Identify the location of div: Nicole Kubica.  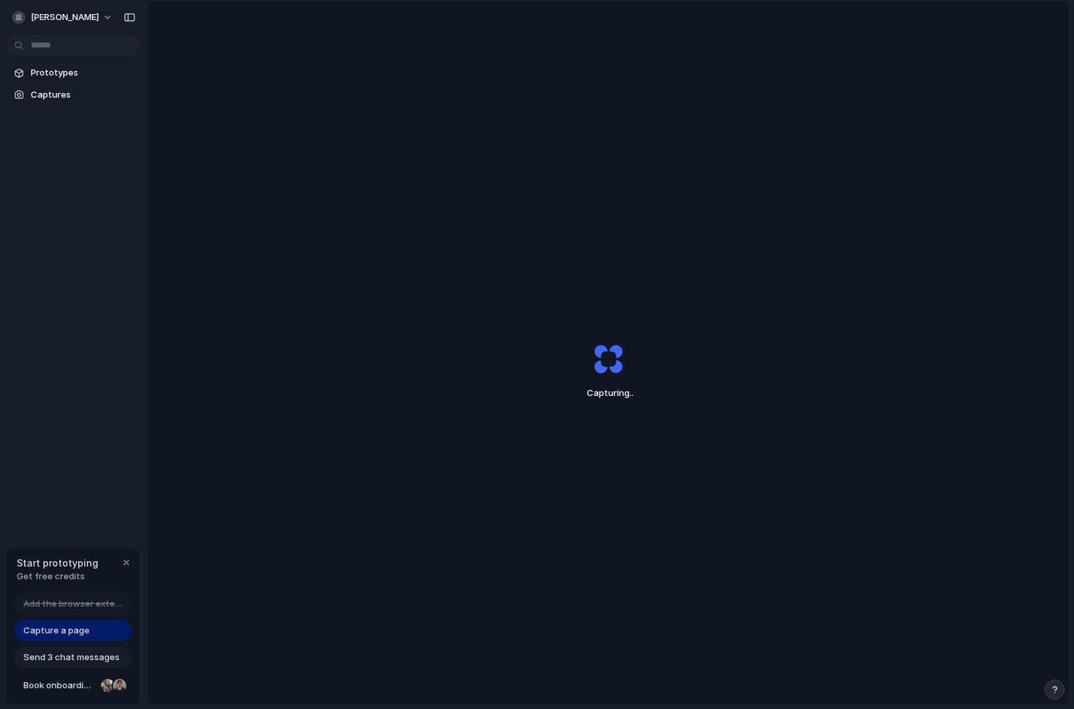
(108, 685).